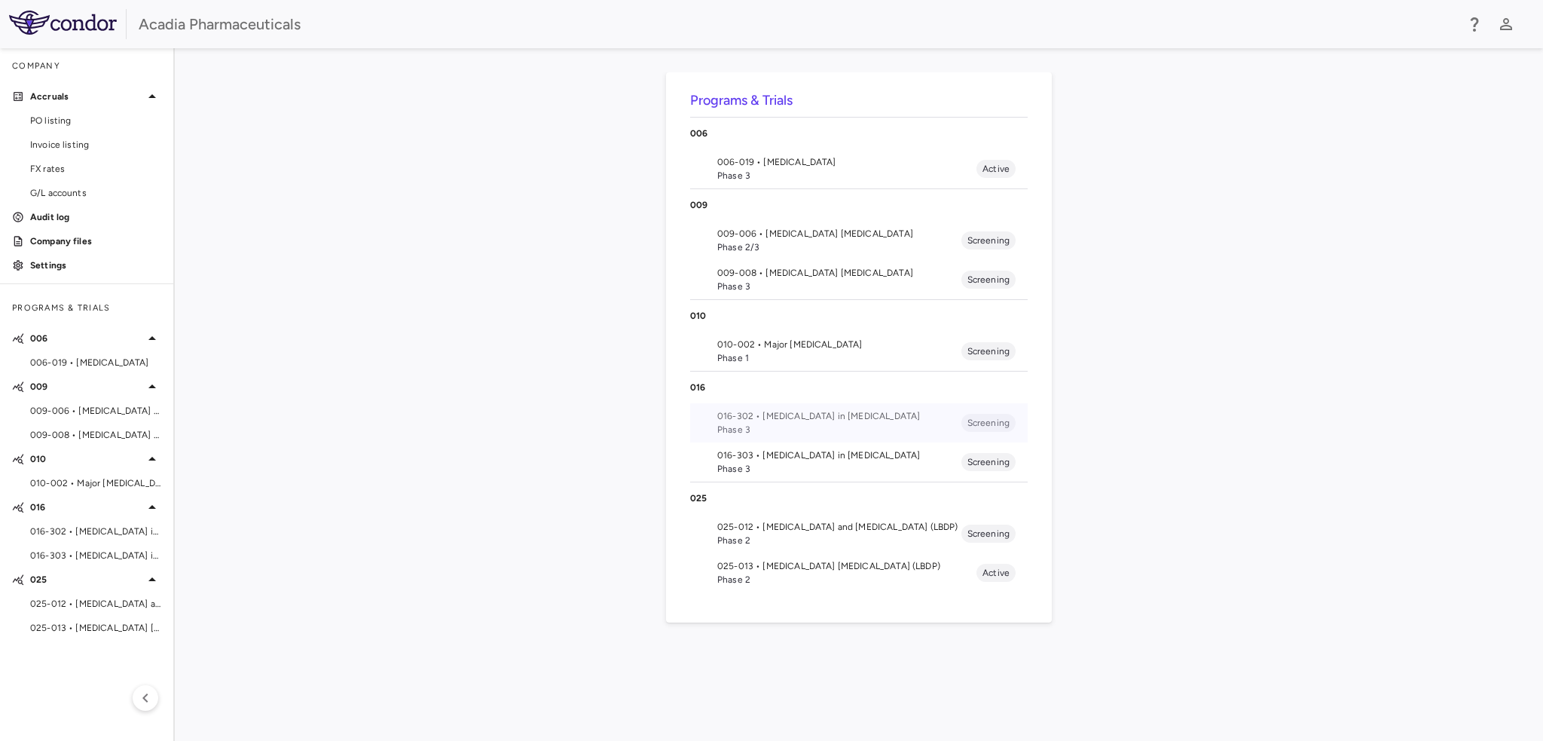 Image resolution: width=1543 pixels, height=741 pixels. Describe the element at coordinates (840, 358) in the screenshot. I see `span: Phase 1` at that location.